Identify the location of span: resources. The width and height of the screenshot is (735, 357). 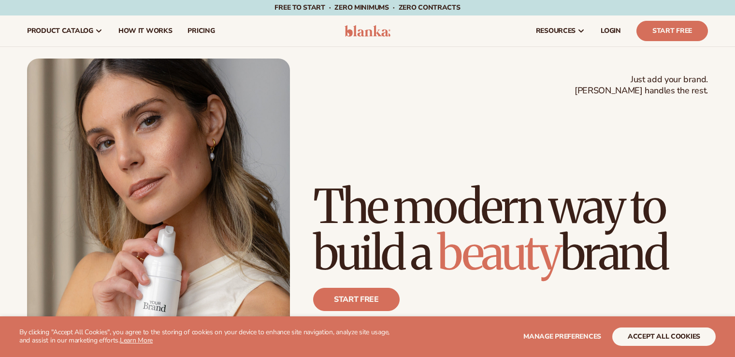
(556, 31).